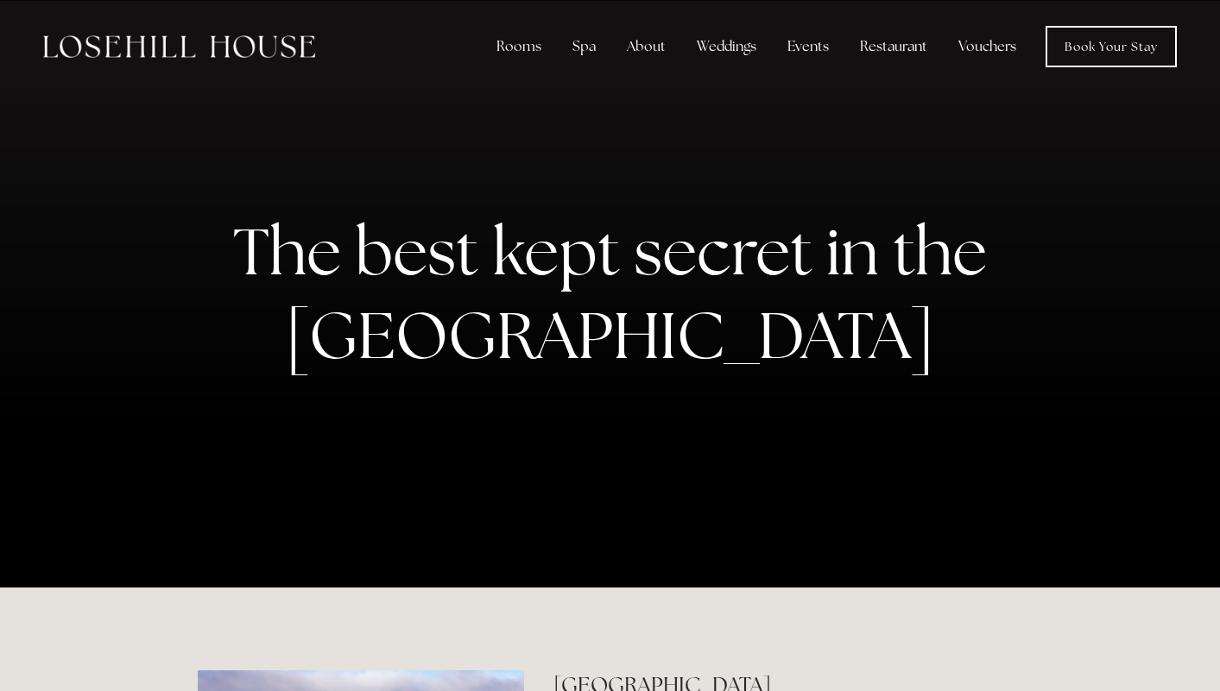 This screenshot has height=691, width=1220. What do you see at coordinates (646, 47) in the screenshot?
I see `div: About` at bounding box center [646, 47].